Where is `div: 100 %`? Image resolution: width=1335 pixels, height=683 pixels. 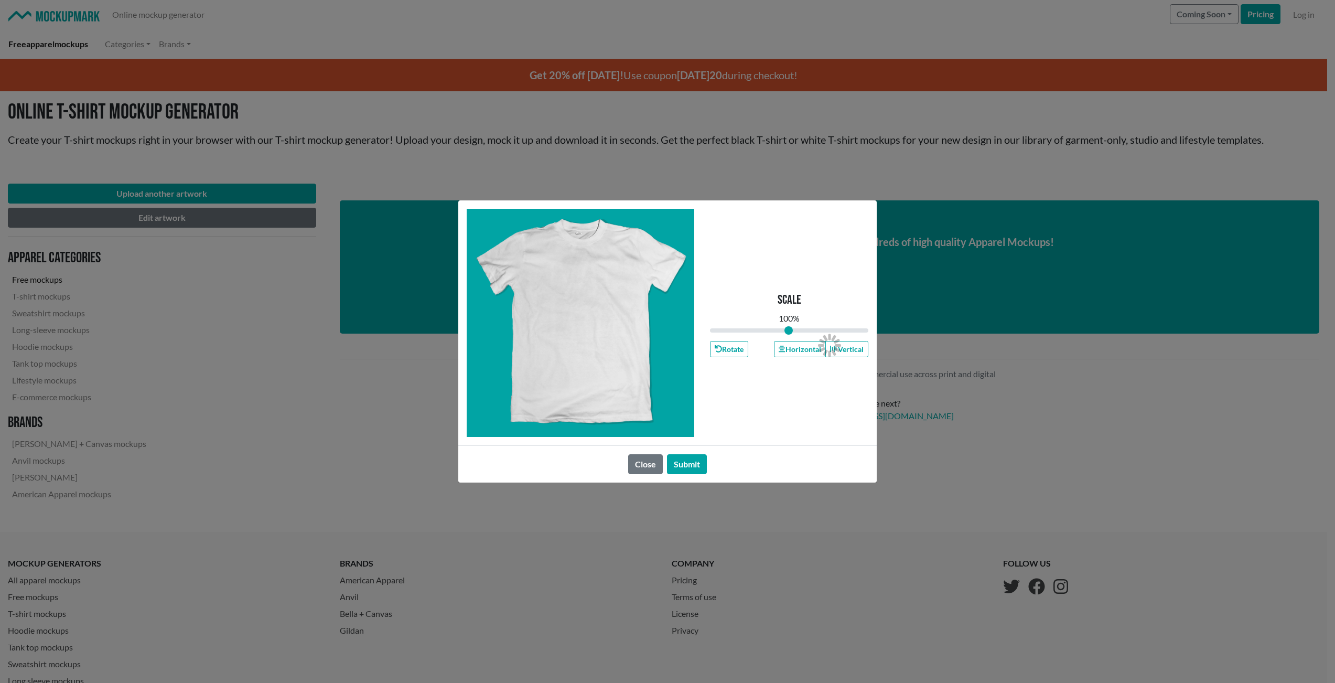
div: 100 % is located at coordinates (789, 318).